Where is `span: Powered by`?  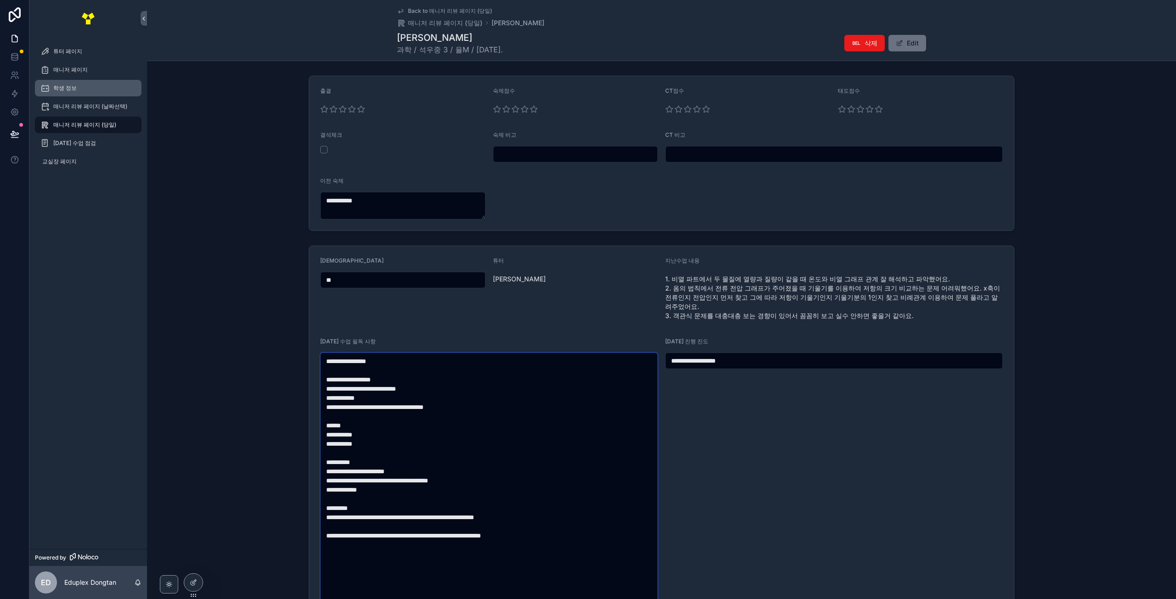 span: Powered by is located at coordinates (51, 558).